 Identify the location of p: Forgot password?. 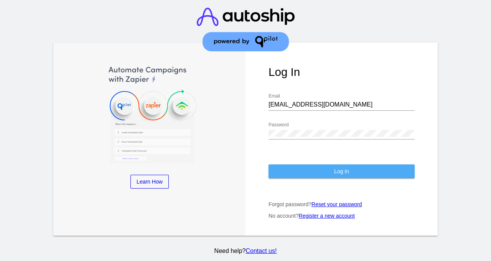
(341, 204).